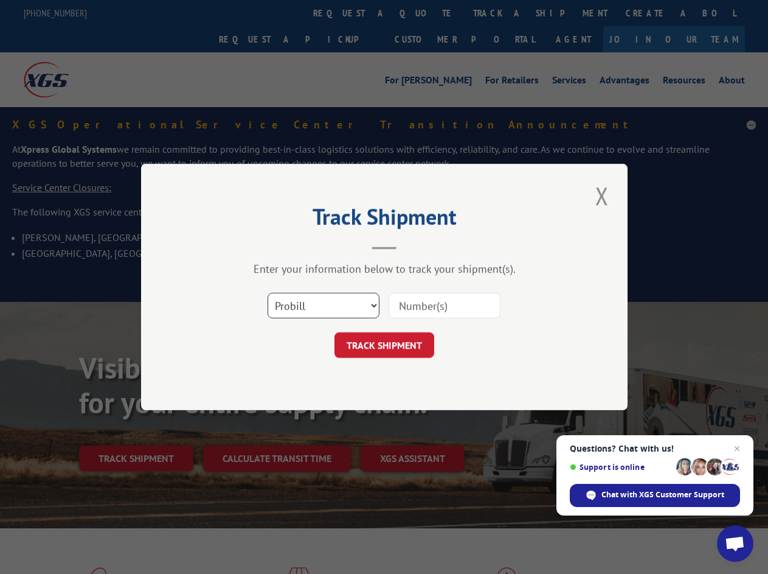  What do you see at coordinates (602, 195) in the screenshot?
I see `button: Close modal` at bounding box center [602, 195].